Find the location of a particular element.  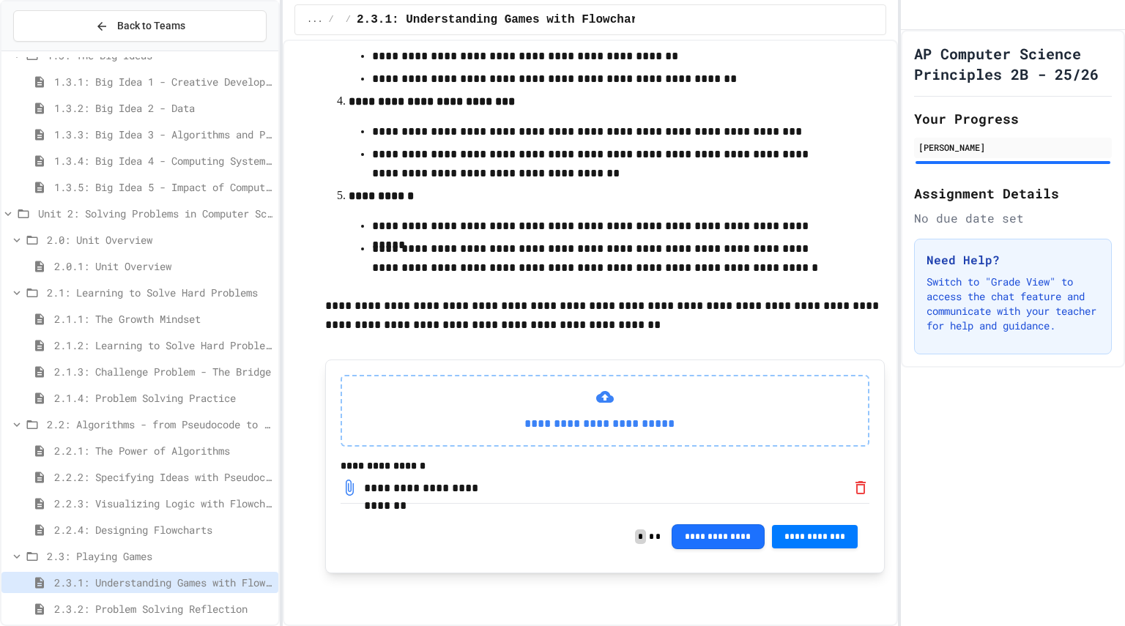

span: Unit 2: Solving Problems in Computer Science is located at coordinates (155, 213).